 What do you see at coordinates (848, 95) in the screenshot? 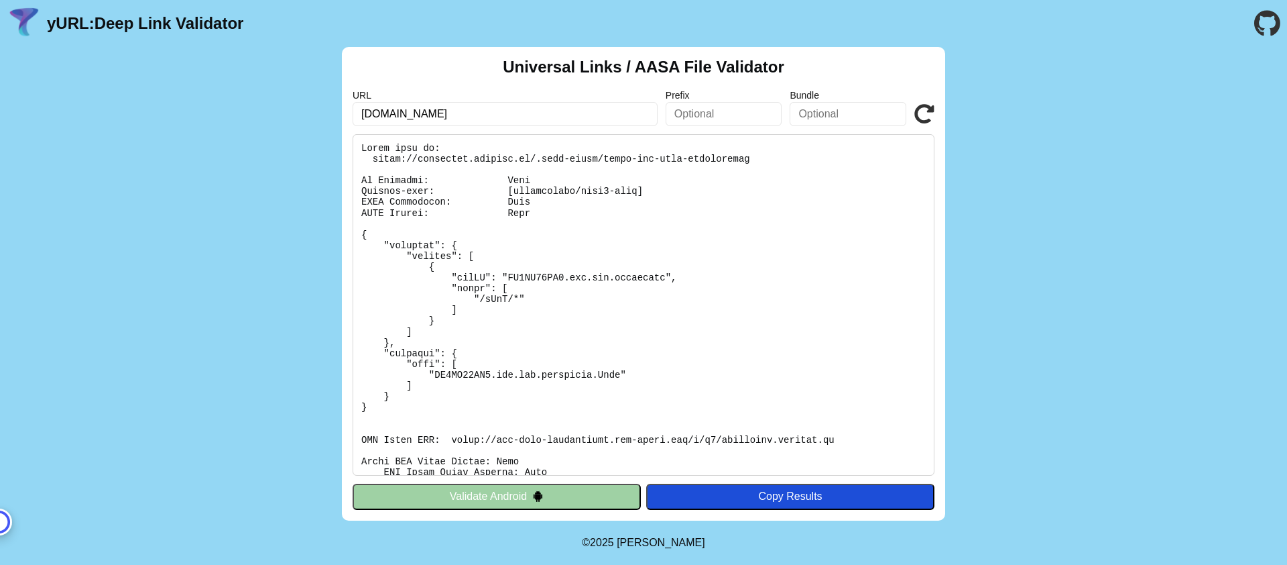
I see `label: Bundle` at bounding box center [848, 95].